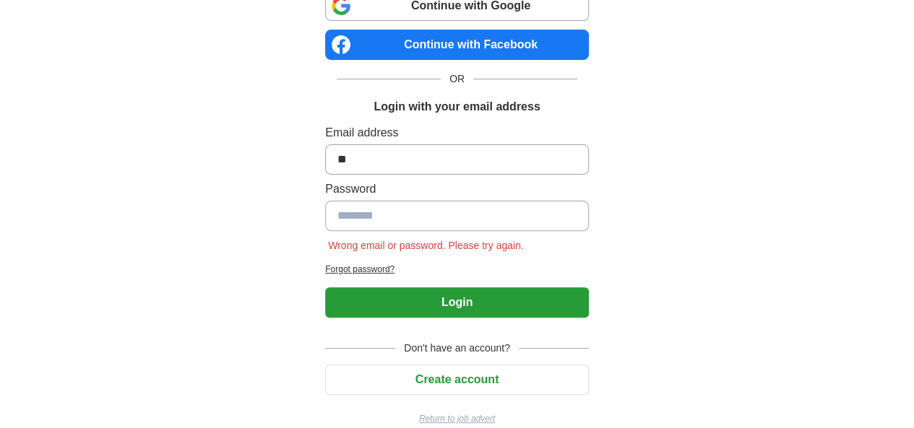  What do you see at coordinates (456, 419) in the screenshot?
I see `p: Return to job advert` at bounding box center [456, 419].